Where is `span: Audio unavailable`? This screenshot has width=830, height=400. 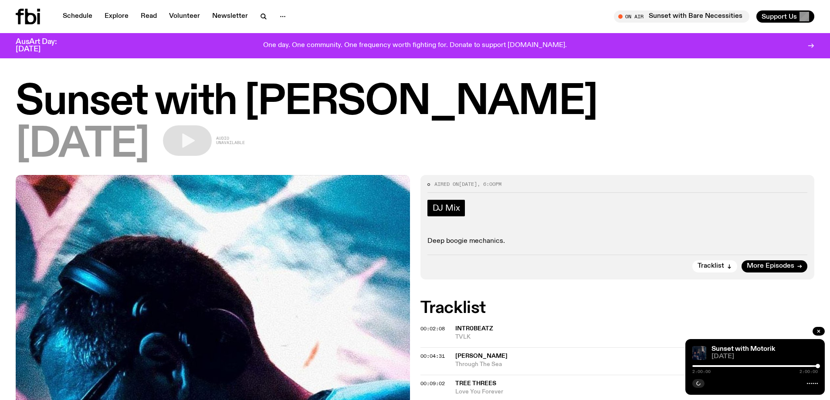
span: Audio unavailable is located at coordinates (230, 141).